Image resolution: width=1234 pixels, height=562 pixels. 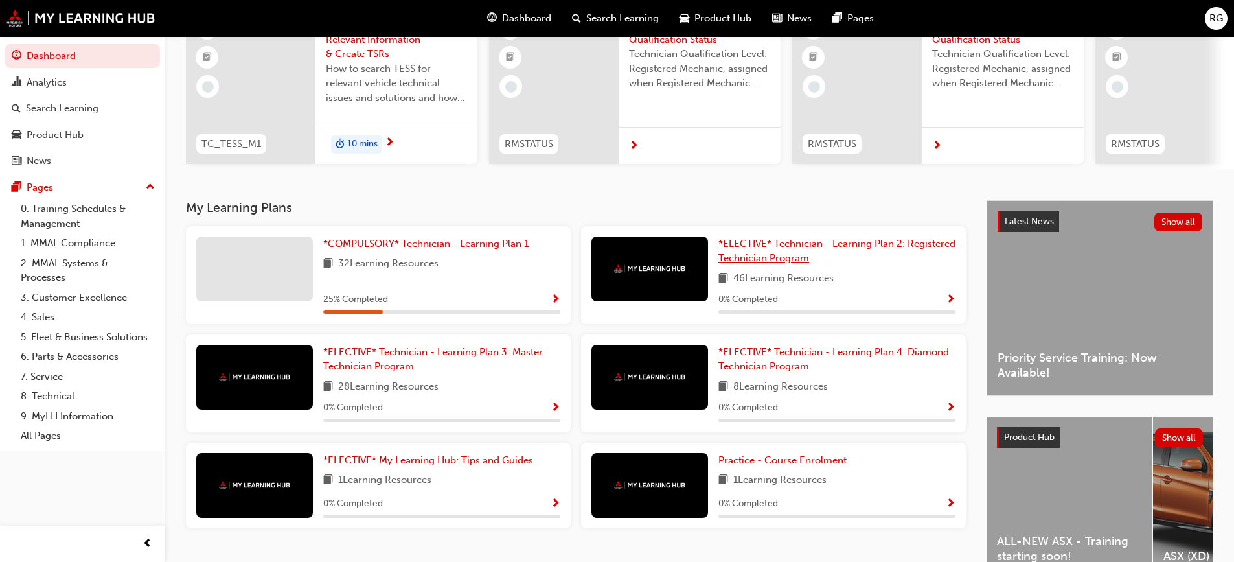 I want to click on a: 0. Training Schedules & Management, so click(x=87, y=216).